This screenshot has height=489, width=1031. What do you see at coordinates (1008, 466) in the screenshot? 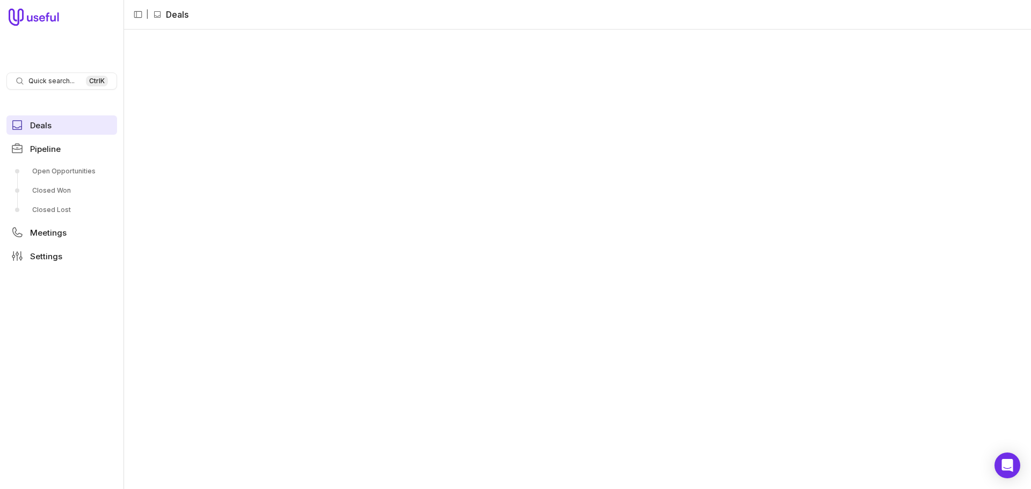
I see `div: Open Intercom Messenger` at bounding box center [1008, 466].